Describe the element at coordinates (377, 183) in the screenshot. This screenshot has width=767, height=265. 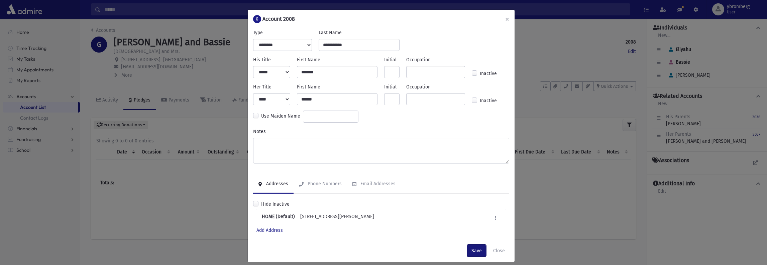
I see `div: Email Addresses` at that location.